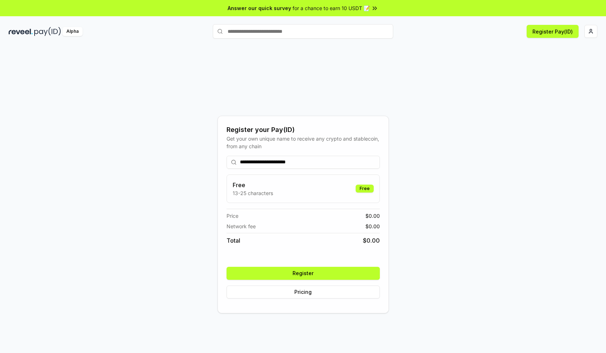 The width and height of the screenshot is (606, 353). I want to click on button: Pricing, so click(303, 292).